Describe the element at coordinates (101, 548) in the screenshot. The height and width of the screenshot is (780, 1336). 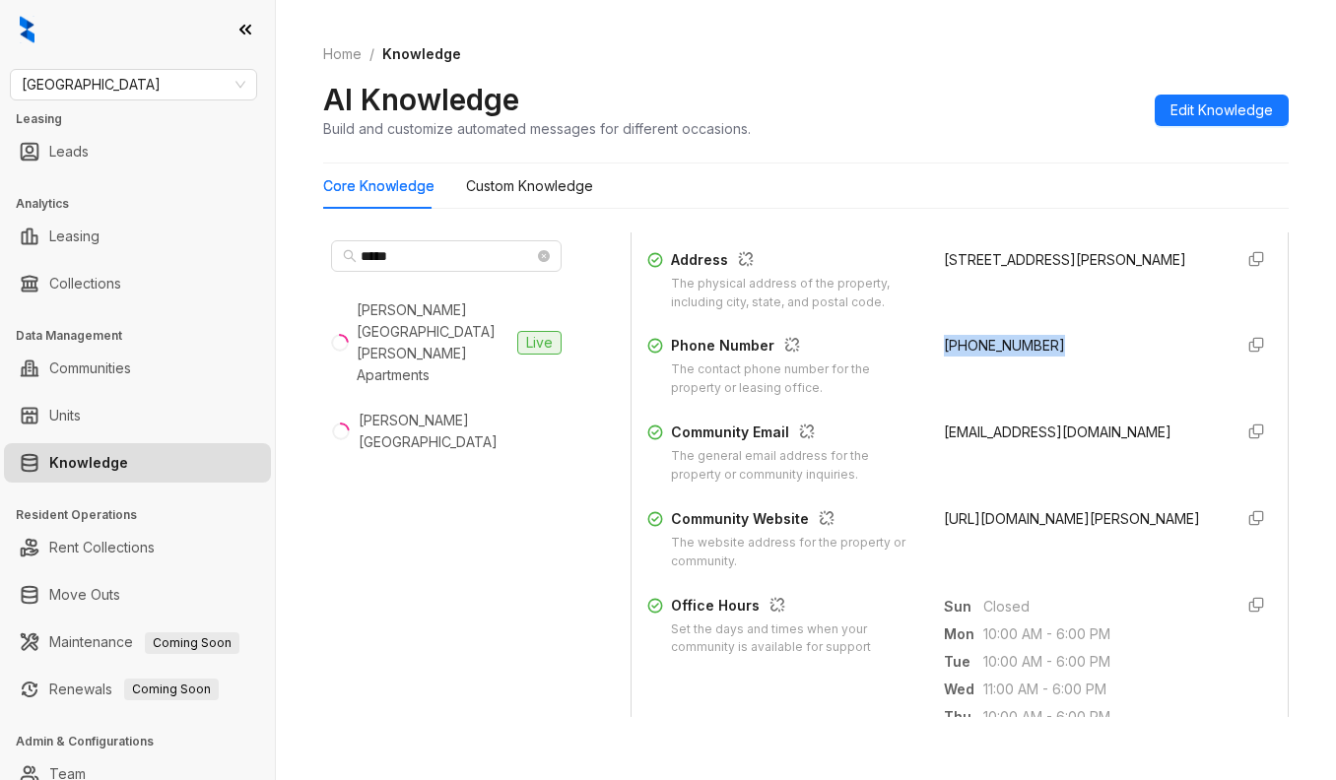
I see `a: Rent Collections` at that location.